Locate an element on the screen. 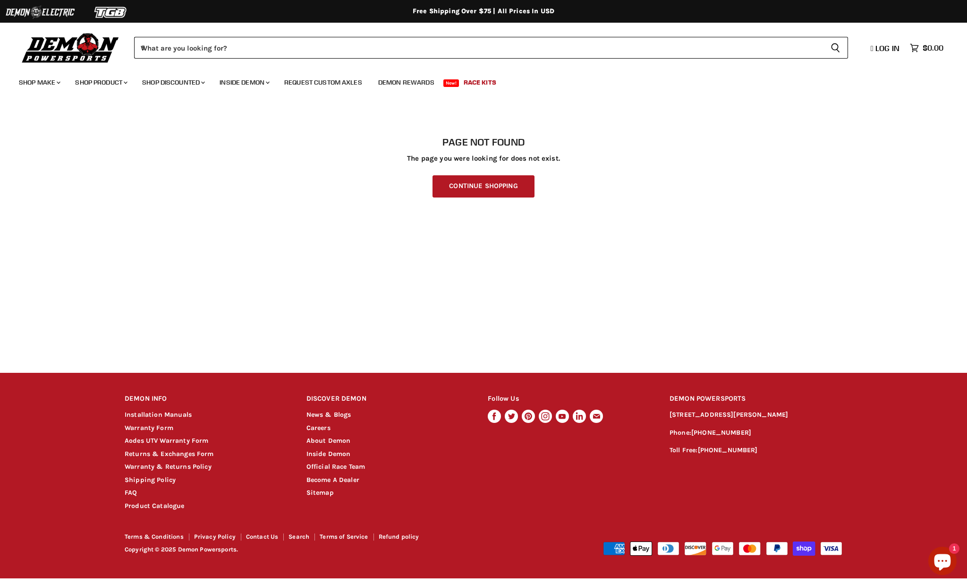 The image size is (967, 585). a: Become A Dealer is located at coordinates (333, 479).